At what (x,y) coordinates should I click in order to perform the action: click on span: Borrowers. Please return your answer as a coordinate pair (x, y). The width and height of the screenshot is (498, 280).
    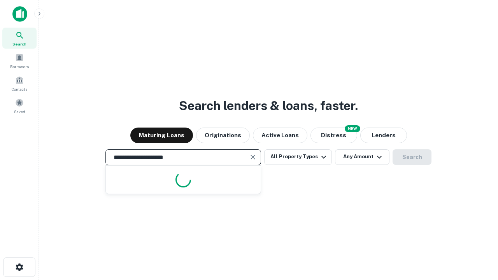
    Looking at the image, I should click on (19, 67).